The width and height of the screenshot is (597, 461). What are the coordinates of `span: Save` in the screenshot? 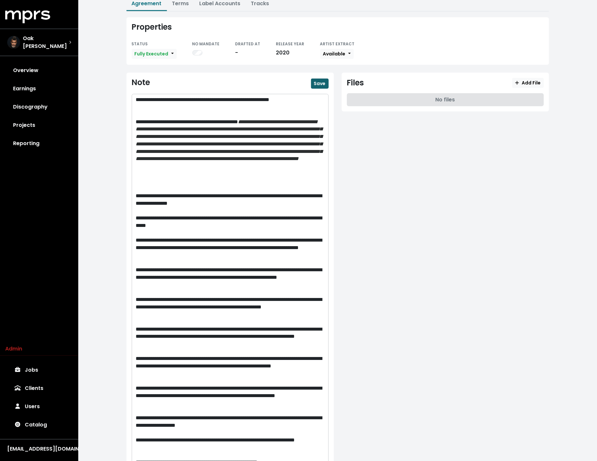 It's located at (320, 84).